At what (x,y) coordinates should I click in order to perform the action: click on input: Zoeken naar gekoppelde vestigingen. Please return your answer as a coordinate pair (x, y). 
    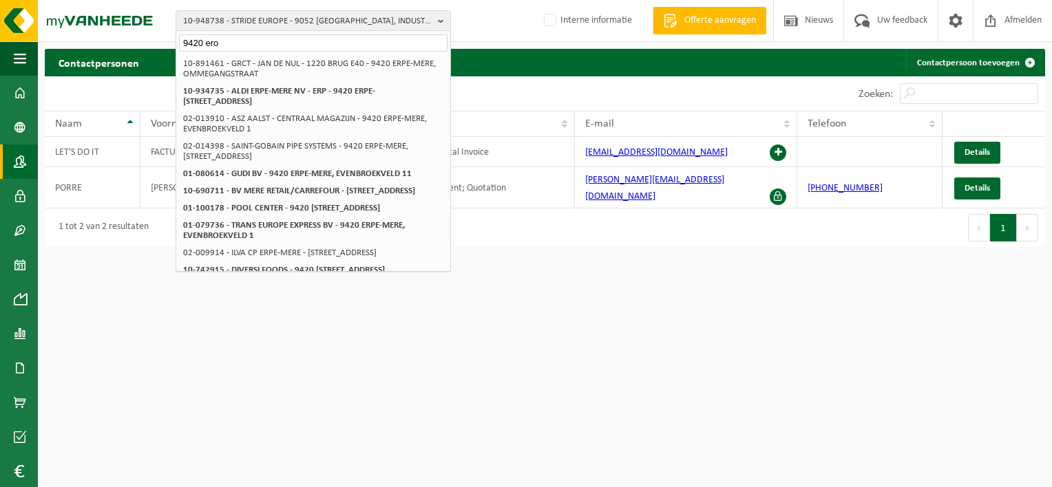
    Looking at the image, I should click on (313, 43).